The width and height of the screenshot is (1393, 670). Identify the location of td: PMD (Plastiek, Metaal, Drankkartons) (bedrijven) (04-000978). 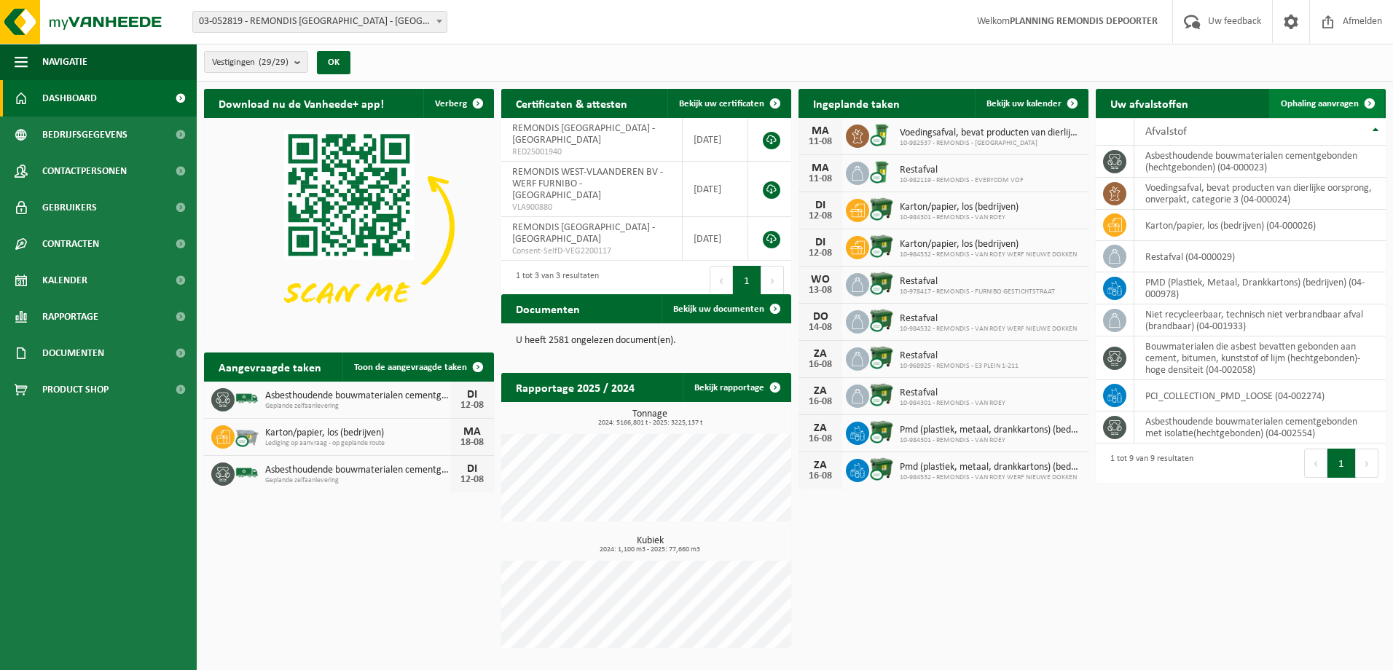
(1260, 289).